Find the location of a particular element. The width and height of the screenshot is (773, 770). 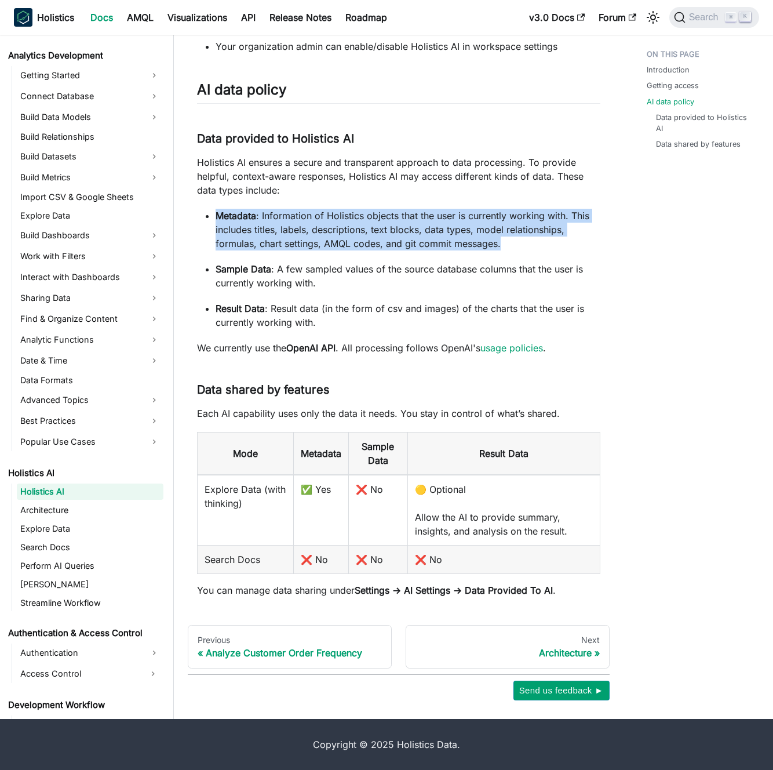

span: Send us feedback ► is located at coordinates (562, 690).